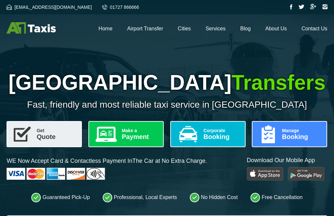  Describe the element at coordinates (222, 131) in the screenshot. I see `span: Corporate` at that location.